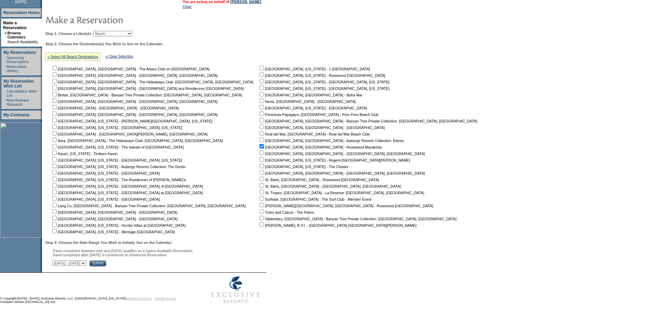  I want to click on a: Upcoming Reservations, so click(18, 60).